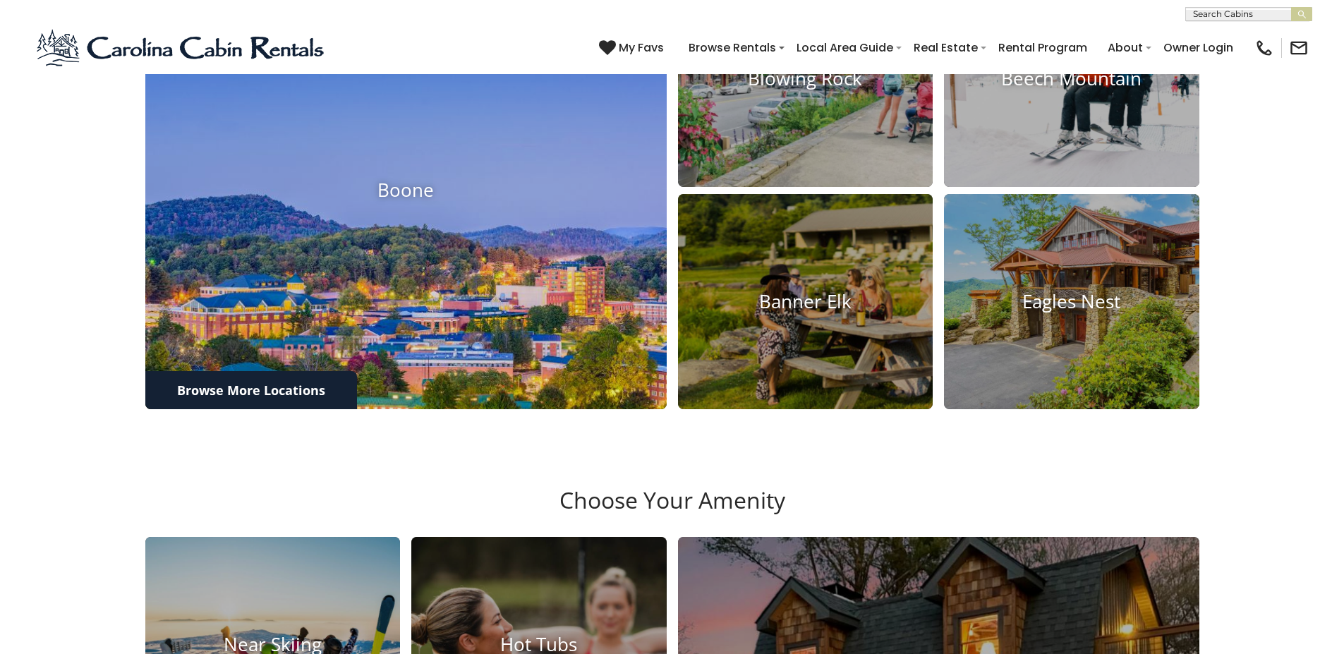  What do you see at coordinates (1126, 47) in the screenshot?
I see `a: About` at bounding box center [1126, 47].